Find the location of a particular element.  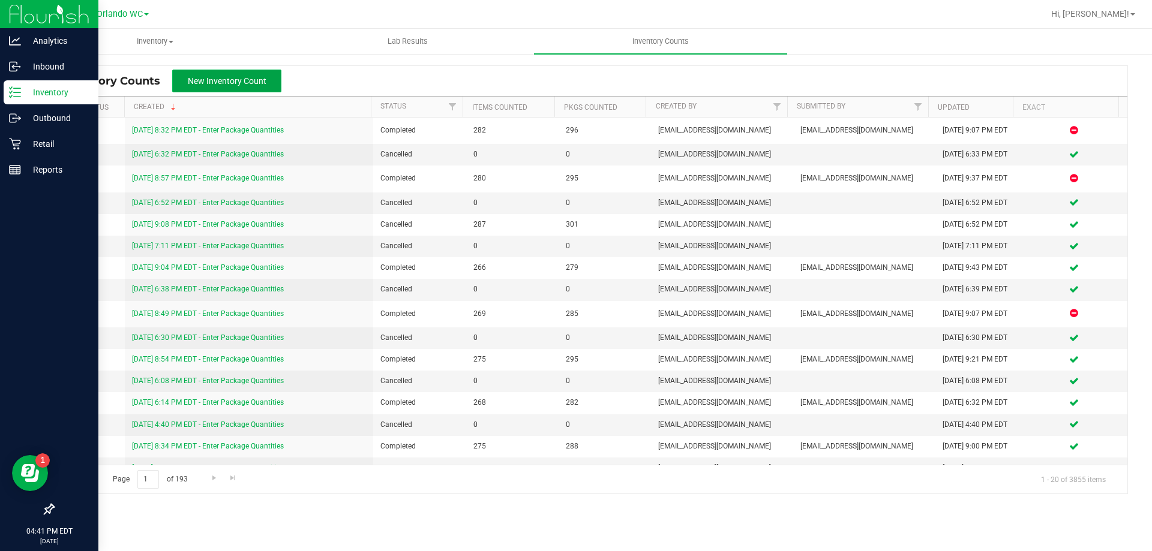

span: 280 is located at coordinates (512, 178).